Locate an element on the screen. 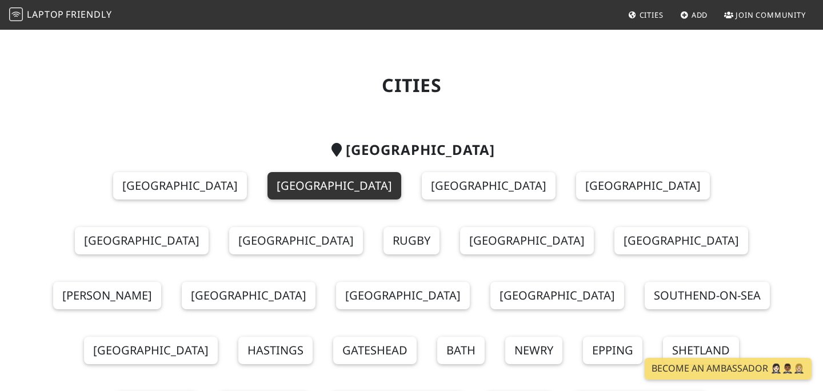 Image resolution: width=823 pixels, height=391 pixels. a: Rugby is located at coordinates (412, 241).